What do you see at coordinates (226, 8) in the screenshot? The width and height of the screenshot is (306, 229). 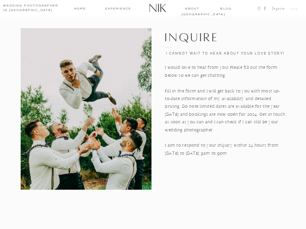 I see `nav: blog` at bounding box center [226, 8].